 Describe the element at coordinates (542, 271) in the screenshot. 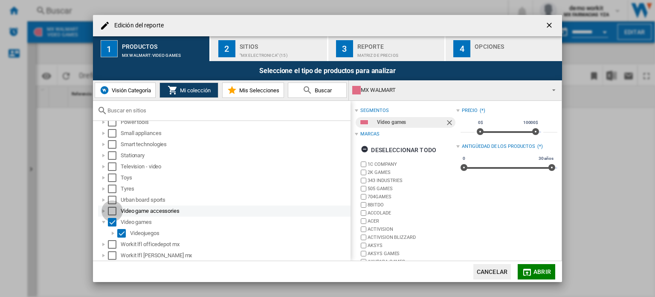

I see `span: Abrir` at that location.